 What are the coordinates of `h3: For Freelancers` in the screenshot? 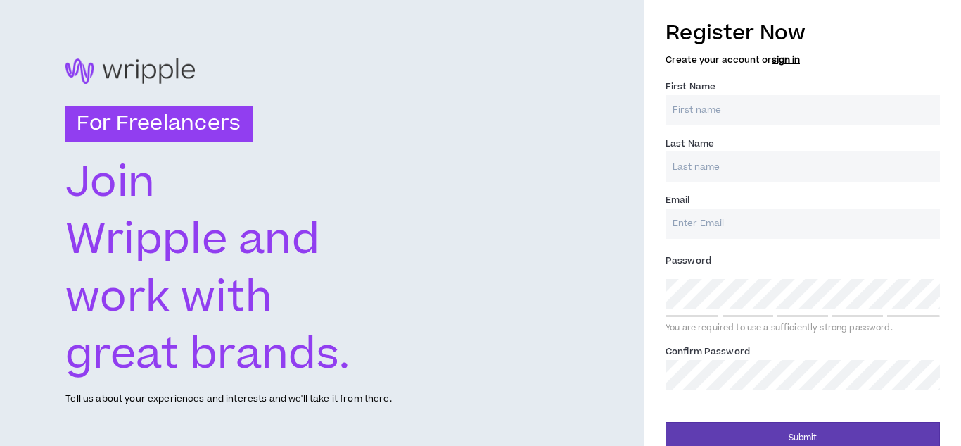 It's located at (158, 124).